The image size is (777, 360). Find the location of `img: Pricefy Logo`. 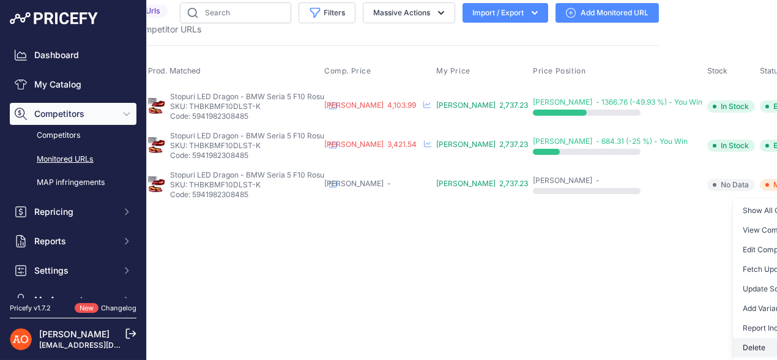

img: Pricefy Logo is located at coordinates (54, 18).